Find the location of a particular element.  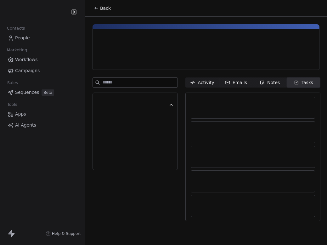

span: Contacts is located at coordinates (16, 28).